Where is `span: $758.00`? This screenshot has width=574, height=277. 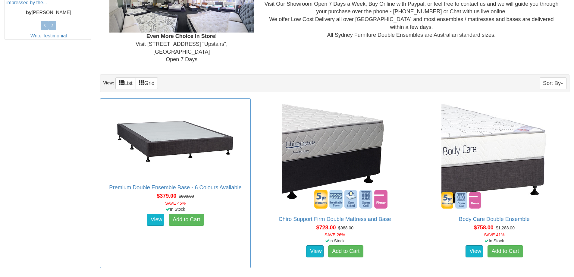
span: $758.00 is located at coordinates (484, 227).